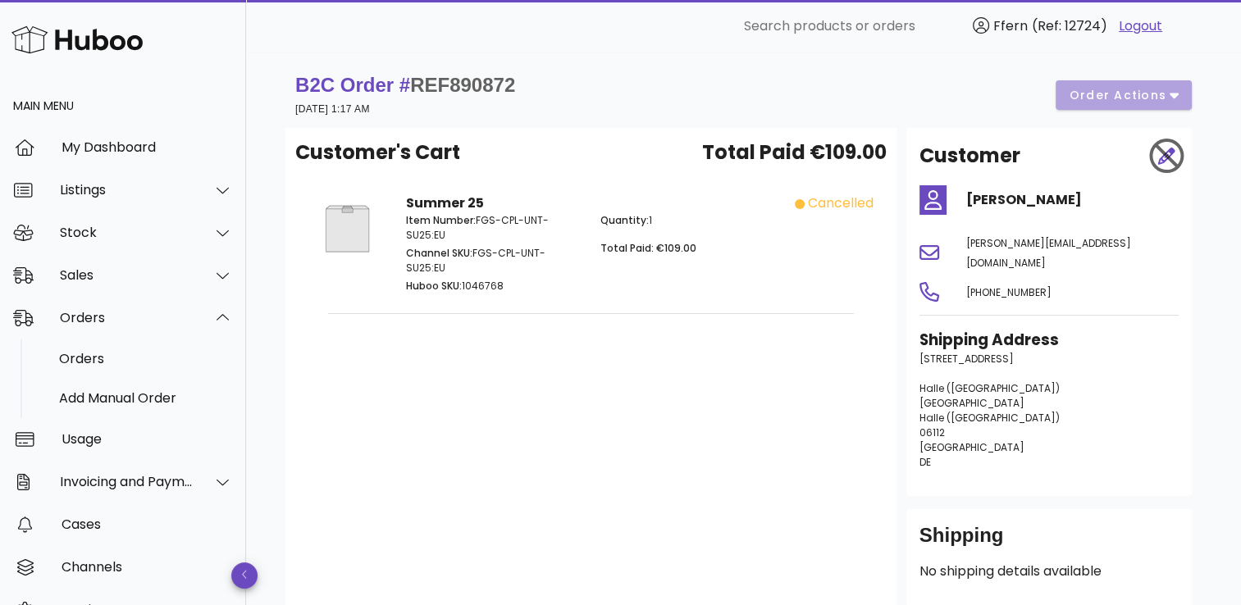 The width and height of the screenshot is (1241, 605). What do you see at coordinates (126, 232) in the screenshot?
I see `div: Stock` at bounding box center [126, 232].